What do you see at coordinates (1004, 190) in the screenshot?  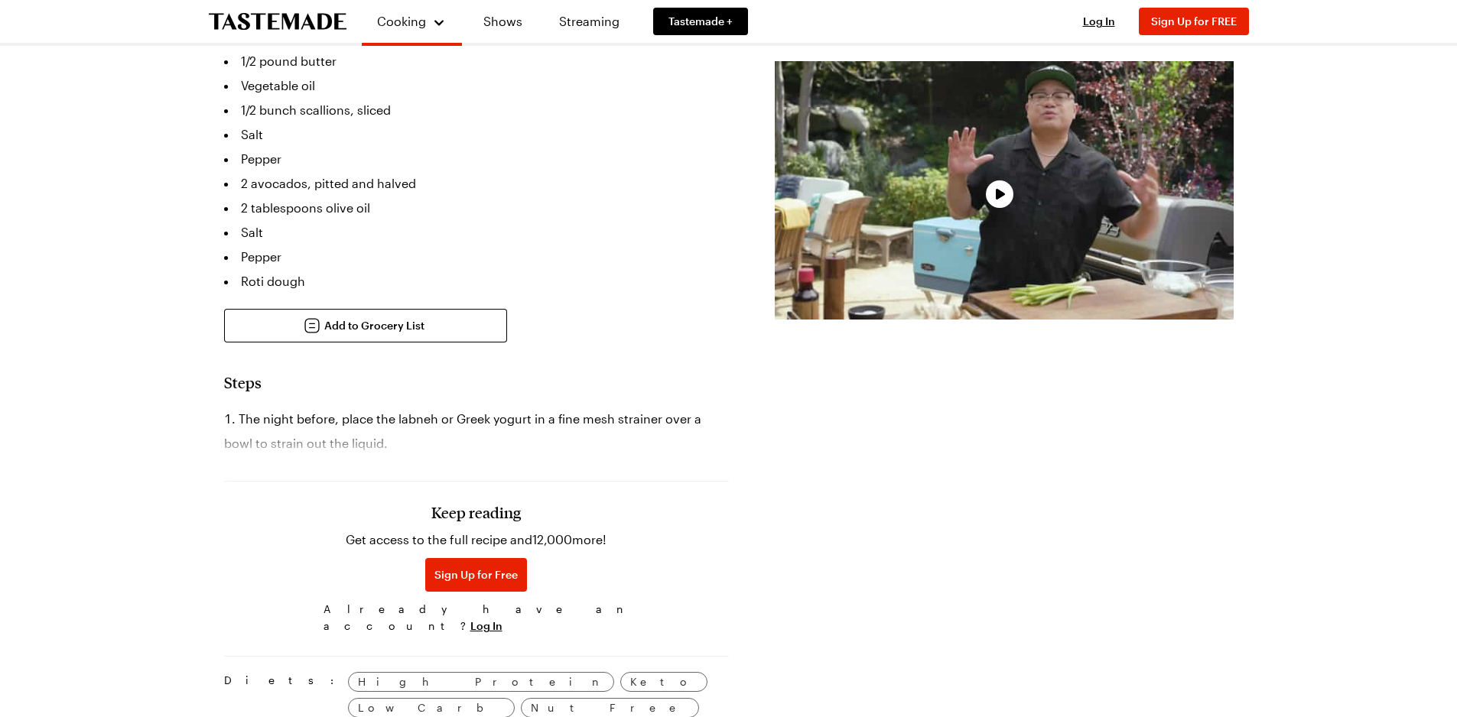 I see `div: Video Player` at bounding box center [1004, 190].